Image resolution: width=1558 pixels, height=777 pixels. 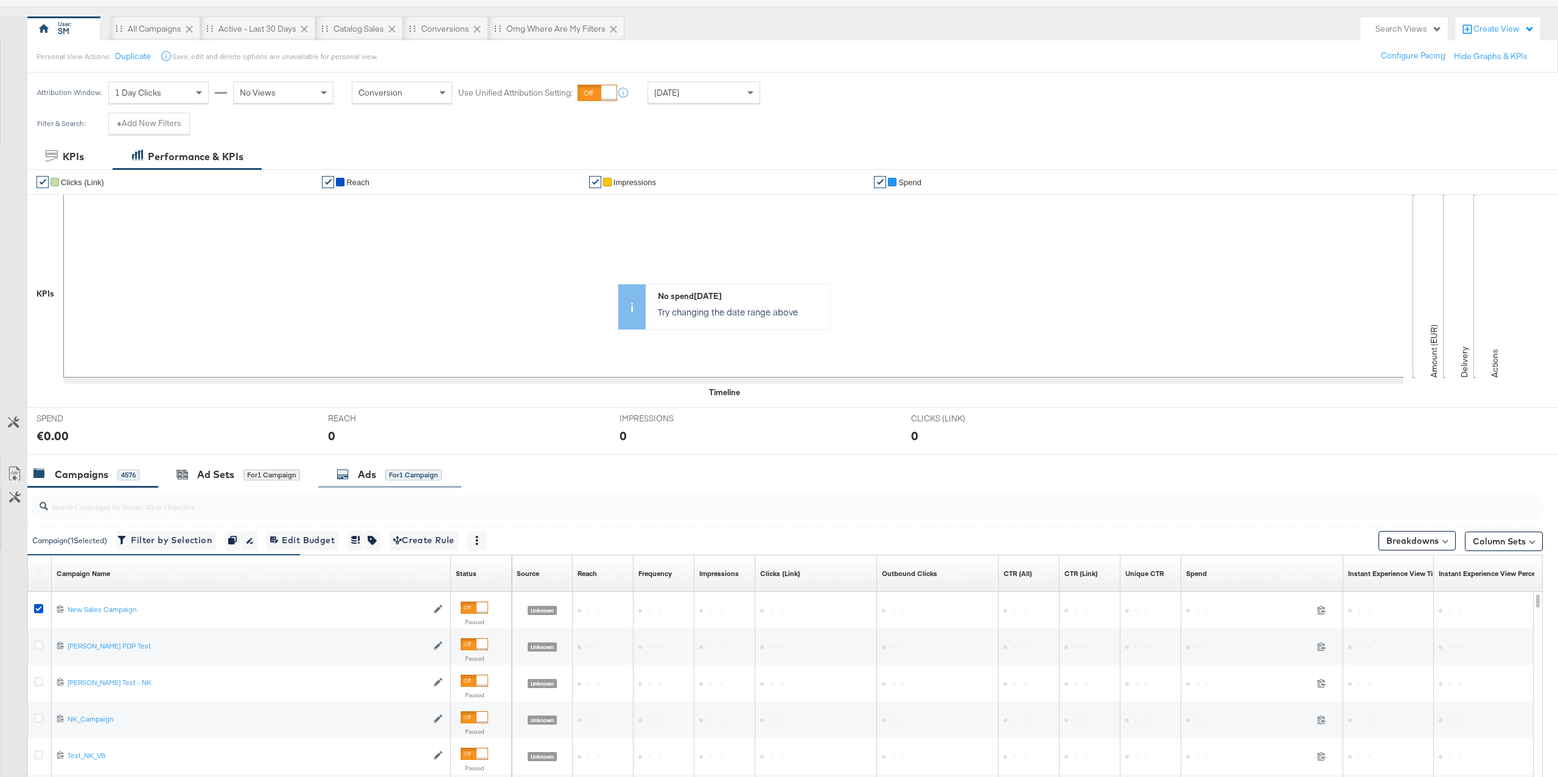 What do you see at coordinates (247, 755) in the screenshot?
I see `div: Test_NK_VB` at bounding box center [247, 755].